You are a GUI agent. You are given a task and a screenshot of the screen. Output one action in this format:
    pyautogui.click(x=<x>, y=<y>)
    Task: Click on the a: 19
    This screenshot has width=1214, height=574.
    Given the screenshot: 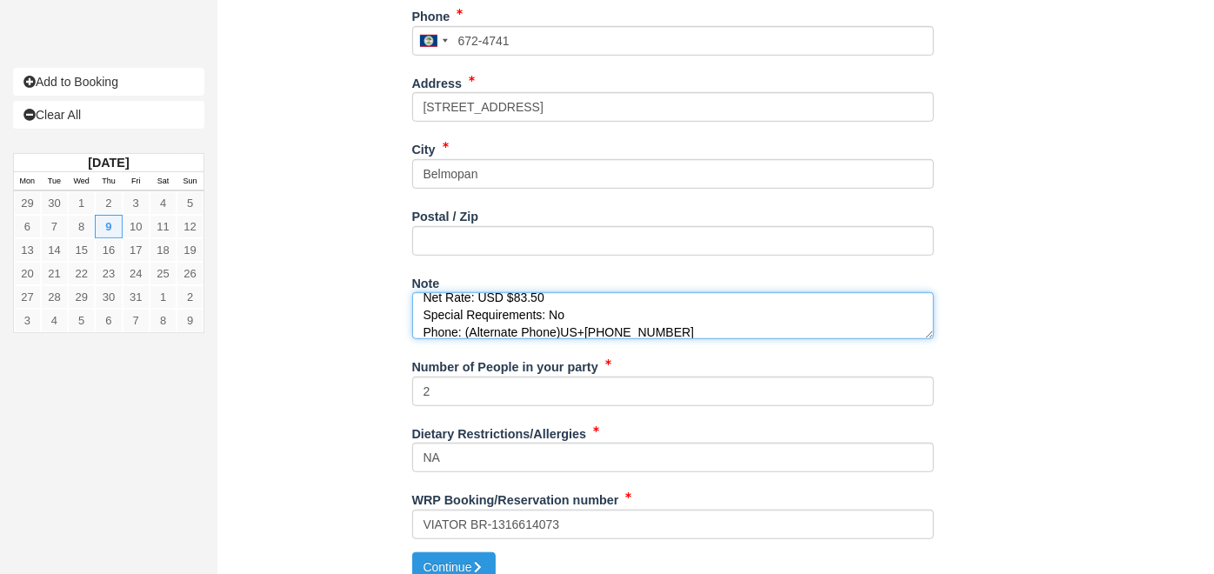 What is the action you would take?
    pyautogui.click(x=190, y=250)
    